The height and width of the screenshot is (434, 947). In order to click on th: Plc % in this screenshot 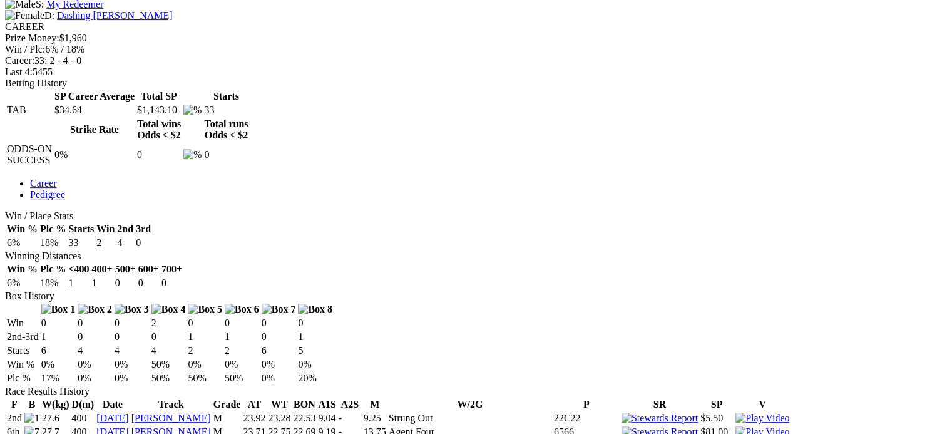, I will do `click(53, 229)`.